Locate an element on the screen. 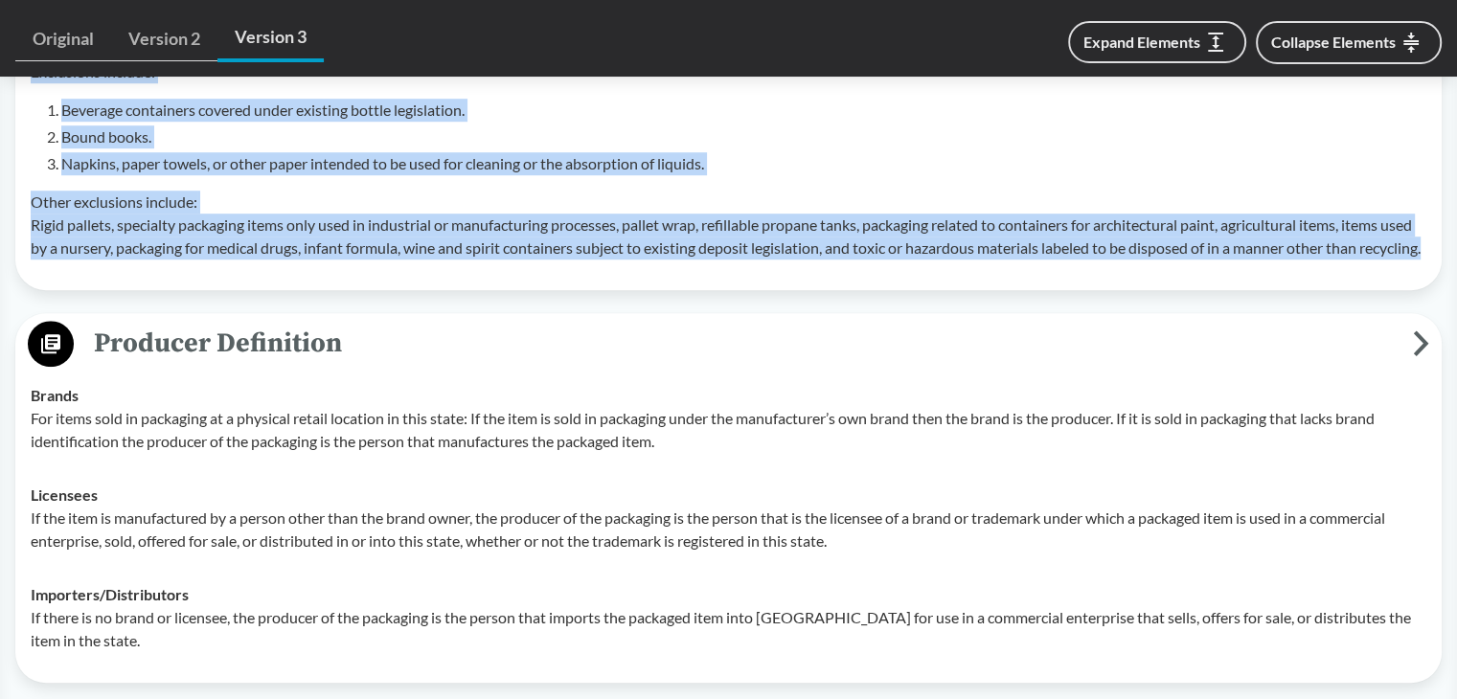 The height and width of the screenshot is (699, 1457). p: If the item is manufactured by a person other than the brand owner, the producer of the packaging... is located at coordinates (728, 530).